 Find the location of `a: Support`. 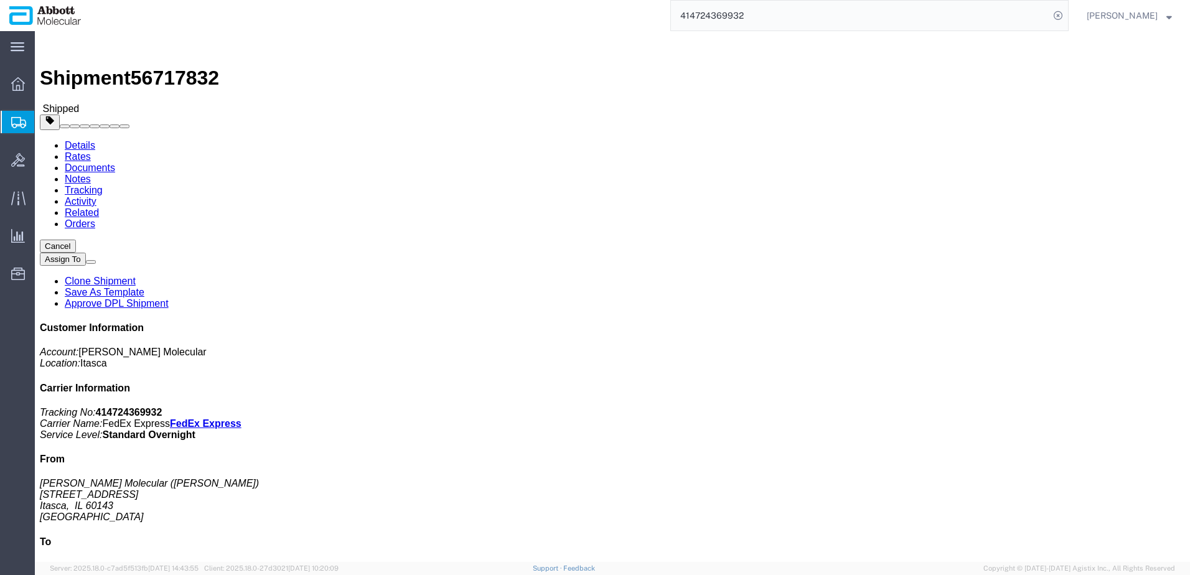

a: Support is located at coordinates (548, 568).